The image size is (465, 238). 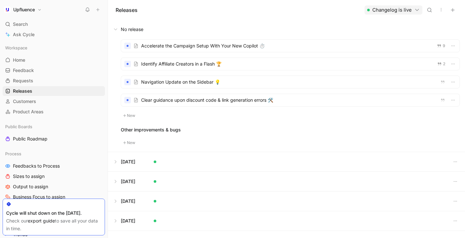 What do you see at coordinates (54, 81) in the screenshot?
I see `a: Requests` at bounding box center [54, 81].